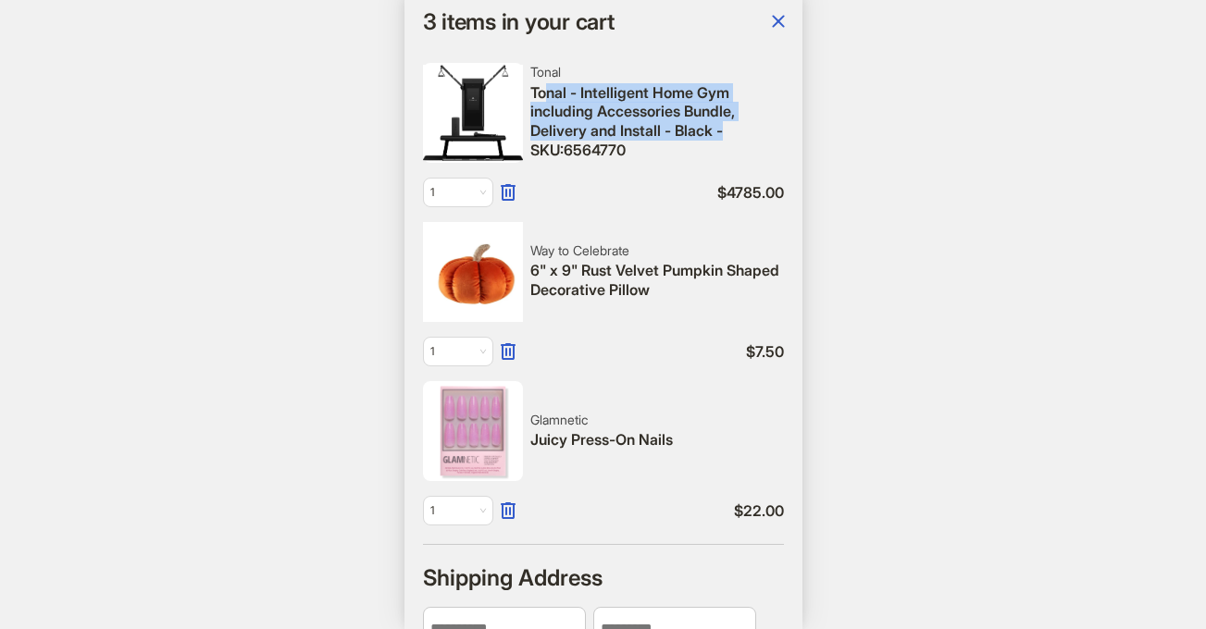 The image size is (1206, 629). What do you see at coordinates (473, 272) in the screenshot?
I see `img: 6" x 9" Rust Velvet Pumpkin Shaped Decorative Pillow` at bounding box center [473, 272].